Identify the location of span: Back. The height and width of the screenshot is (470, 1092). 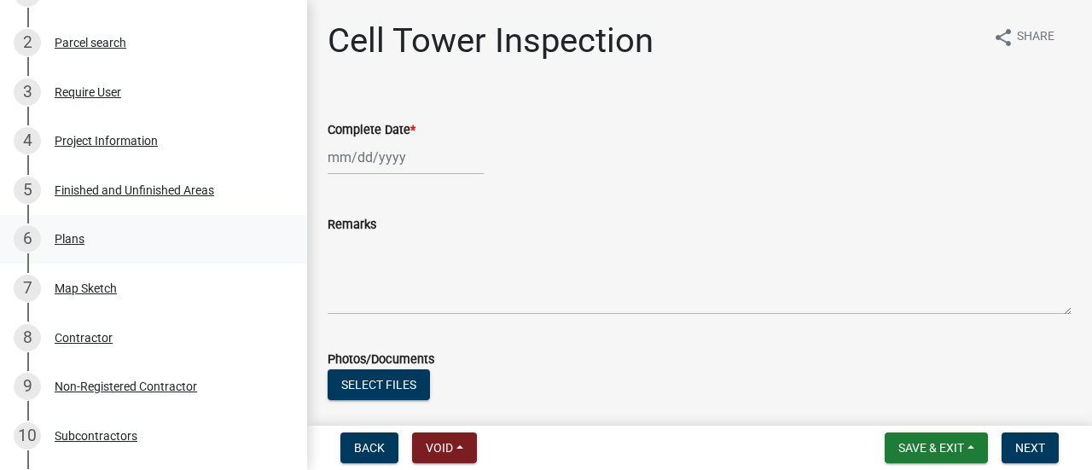
(369, 448).